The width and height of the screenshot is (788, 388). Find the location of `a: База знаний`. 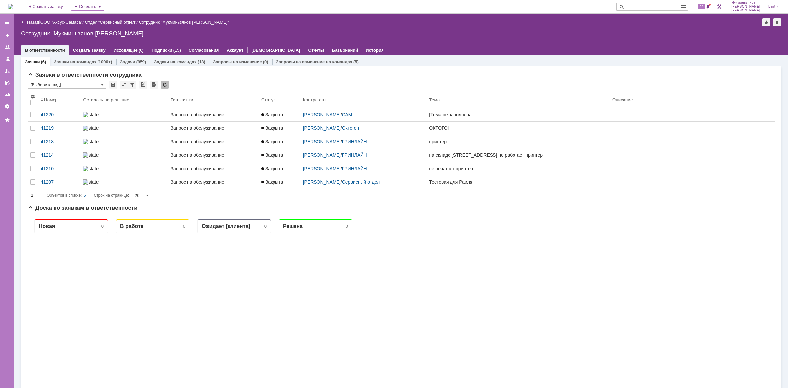

a: База знаний is located at coordinates (345, 50).